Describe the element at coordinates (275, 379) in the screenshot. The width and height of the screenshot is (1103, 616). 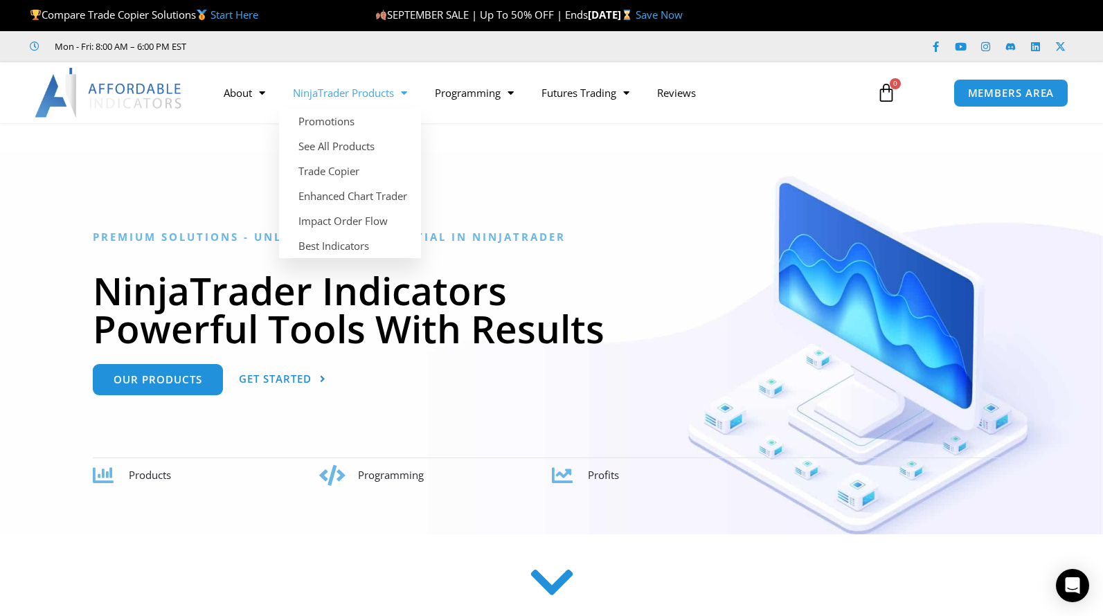
I see `span: Get Started` at that location.